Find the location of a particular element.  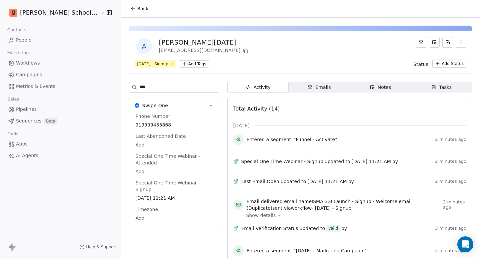

span: A is located at coordinates (144, 46).